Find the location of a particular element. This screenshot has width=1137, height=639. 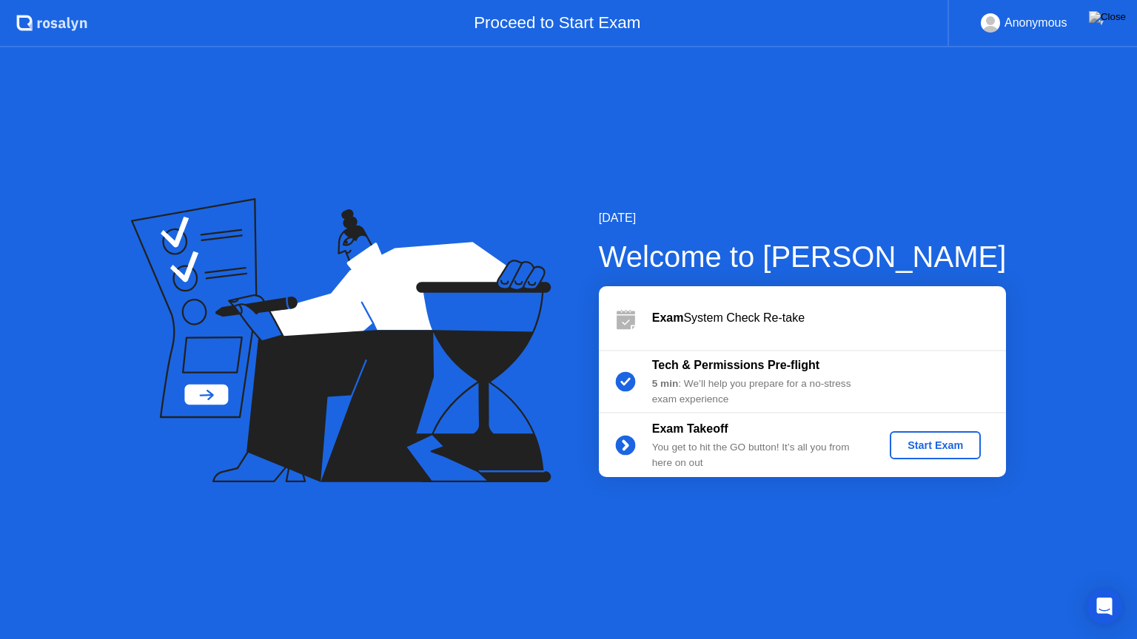

div: Open Intercom Messenger is located at coordinates (1104, 607).